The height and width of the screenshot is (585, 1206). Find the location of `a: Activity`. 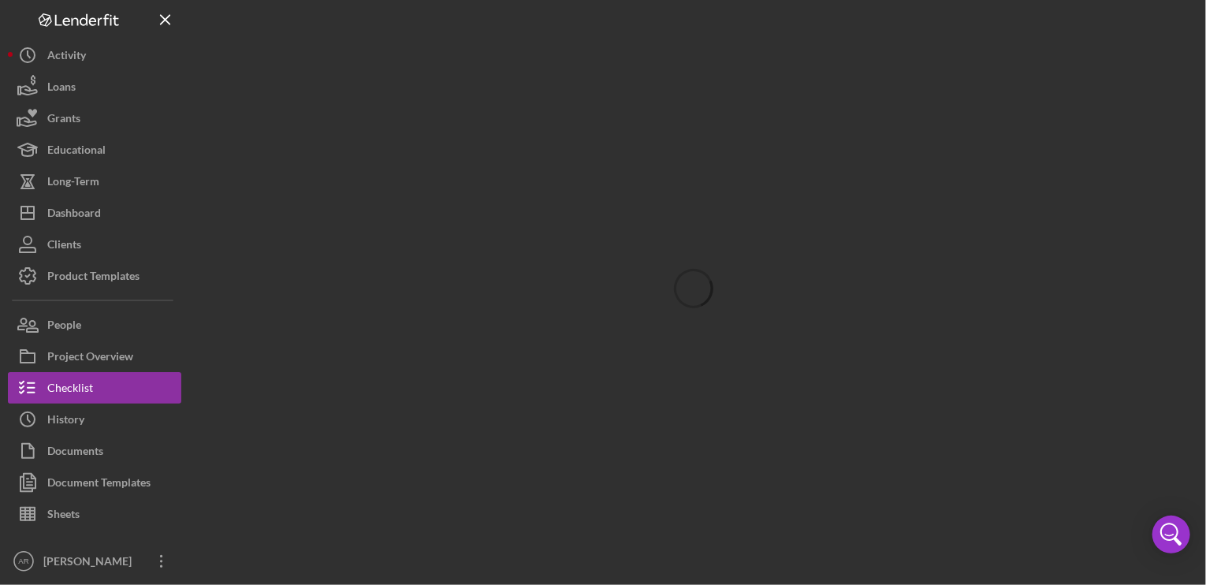

a: Activity is located at coordinates (95, 55).